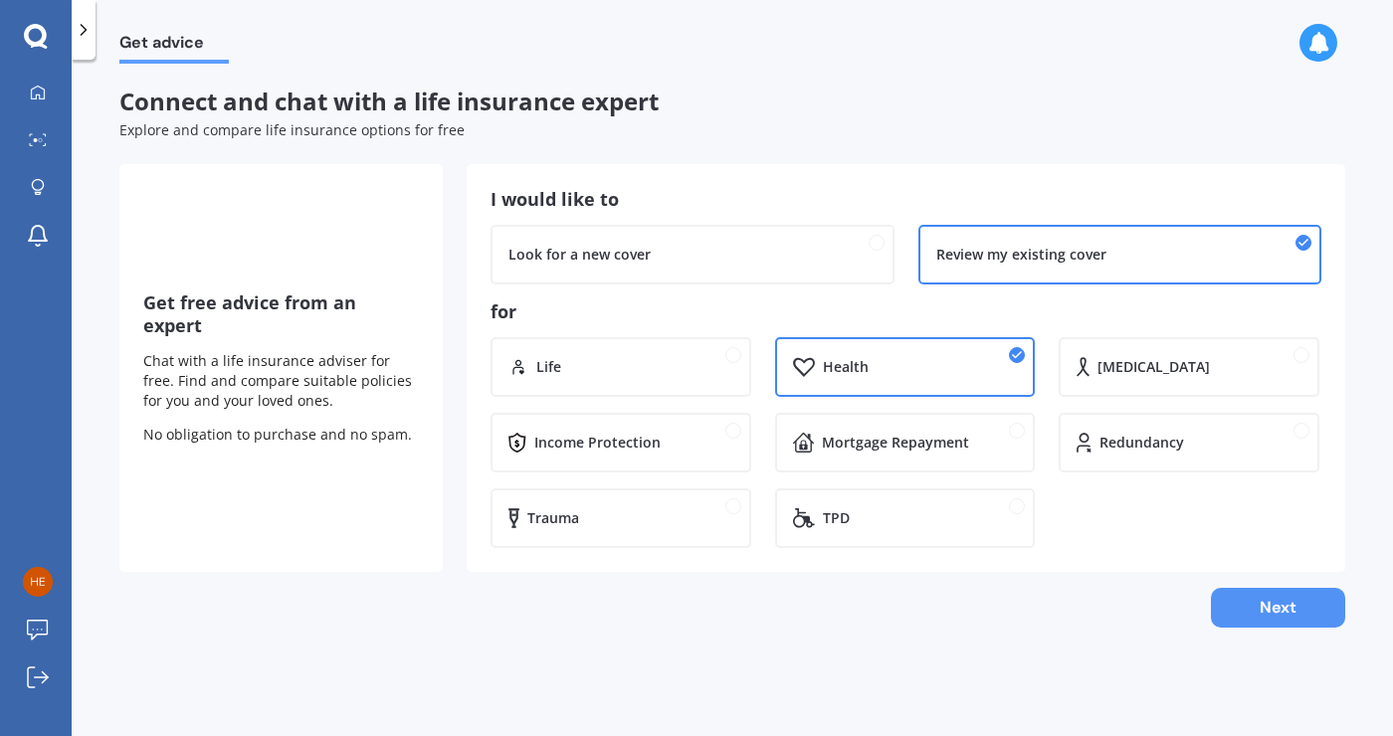 Image resolution: width=1393 pixels, height=736 pixels. Describe the element at coordinates (597, 443) in the screenshot. I see `div: Income Protection` at that location.